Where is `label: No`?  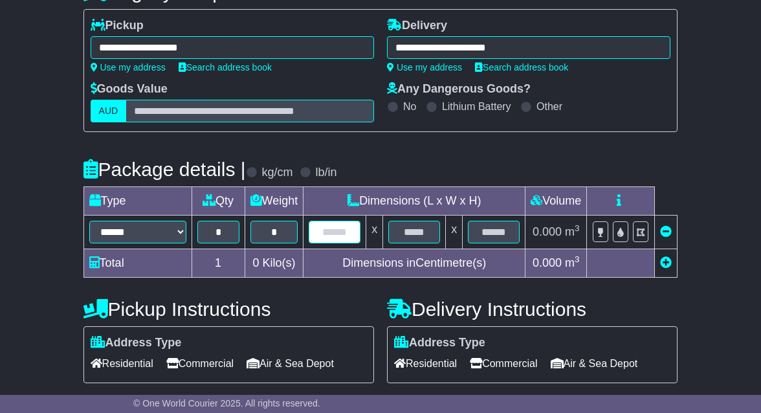 label: No is located at coordinates (410, 106).